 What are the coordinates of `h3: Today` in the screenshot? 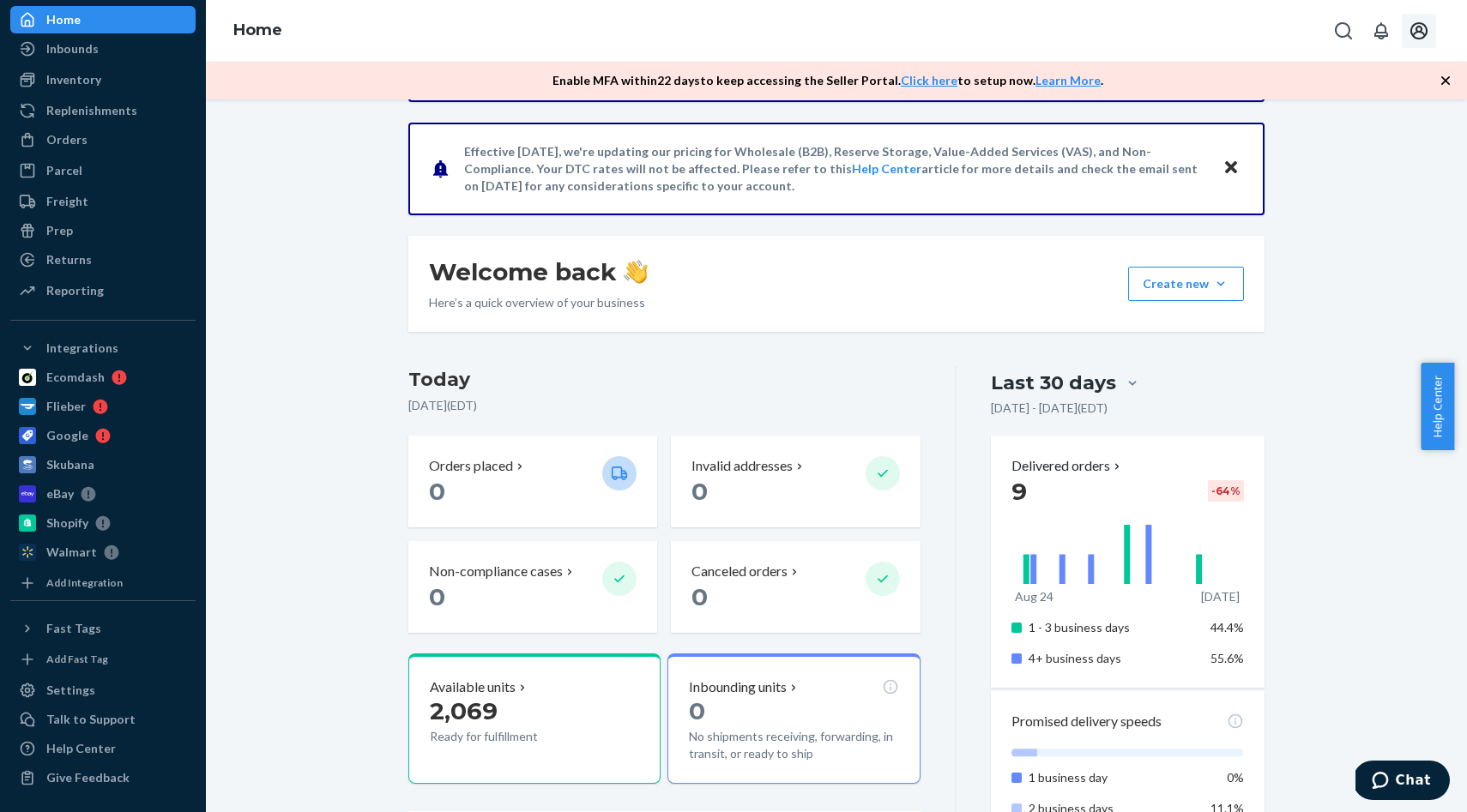 It's located at (664, 380).